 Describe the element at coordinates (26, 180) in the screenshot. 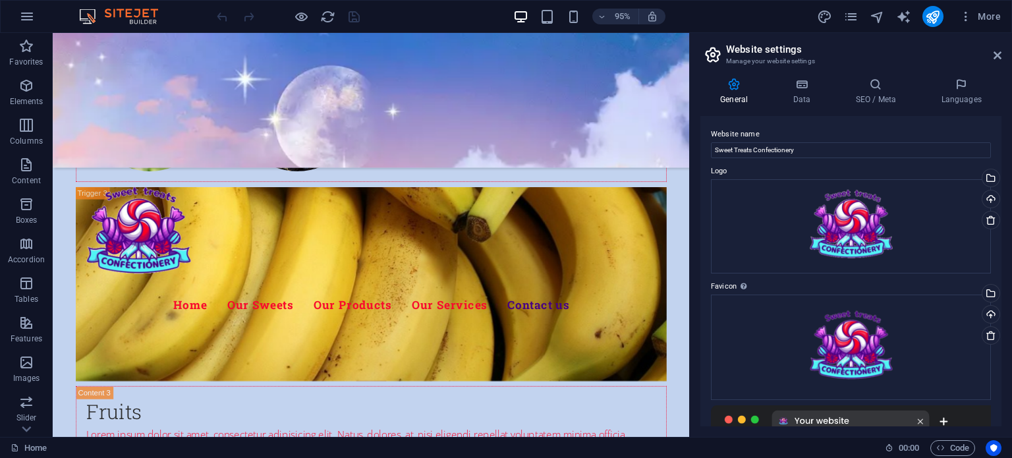

I see `p: Content` at that location.